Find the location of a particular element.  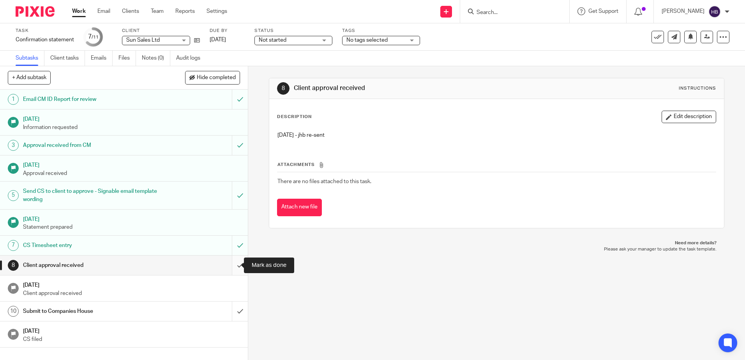

a: Files is located at coordinates (127, 58).